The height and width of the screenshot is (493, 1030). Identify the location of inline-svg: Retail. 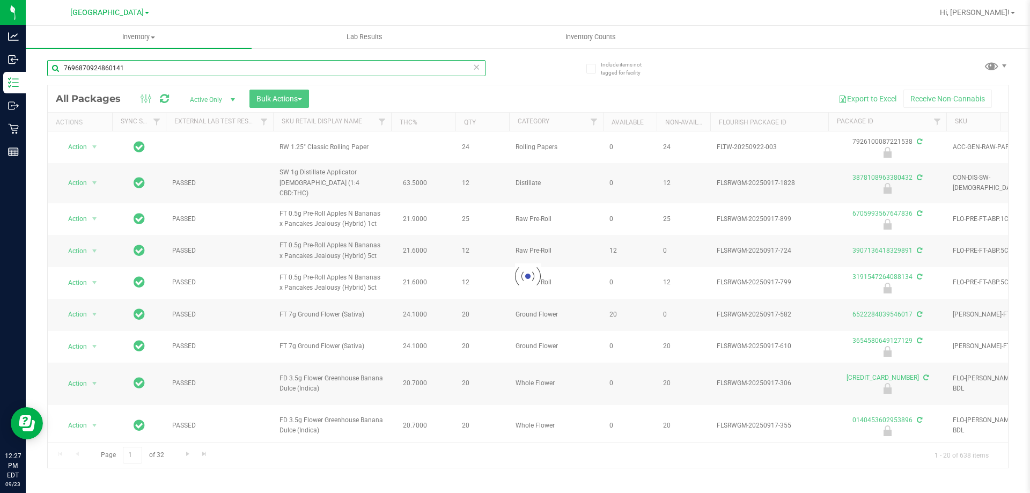
(13, 129).